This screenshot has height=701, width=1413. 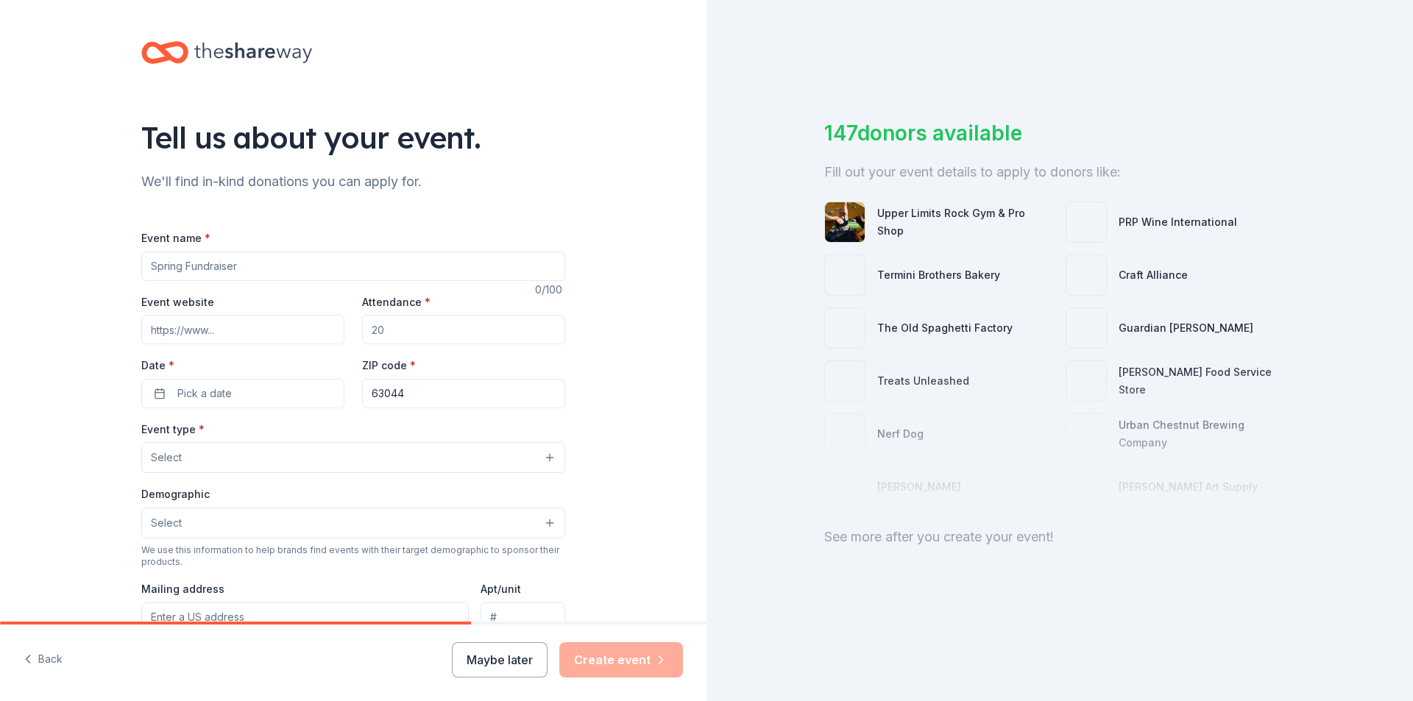 I want to click on div: The Old Spaghetti Factory, so click(x=945, y=328).